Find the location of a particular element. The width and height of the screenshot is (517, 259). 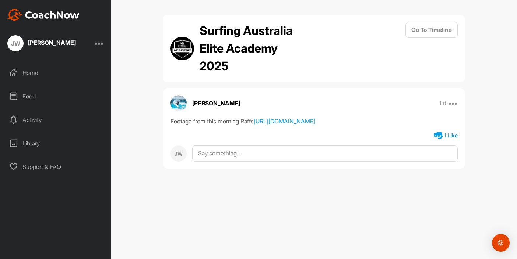

div: Support & FAQ is located at coordinates (56, 167).